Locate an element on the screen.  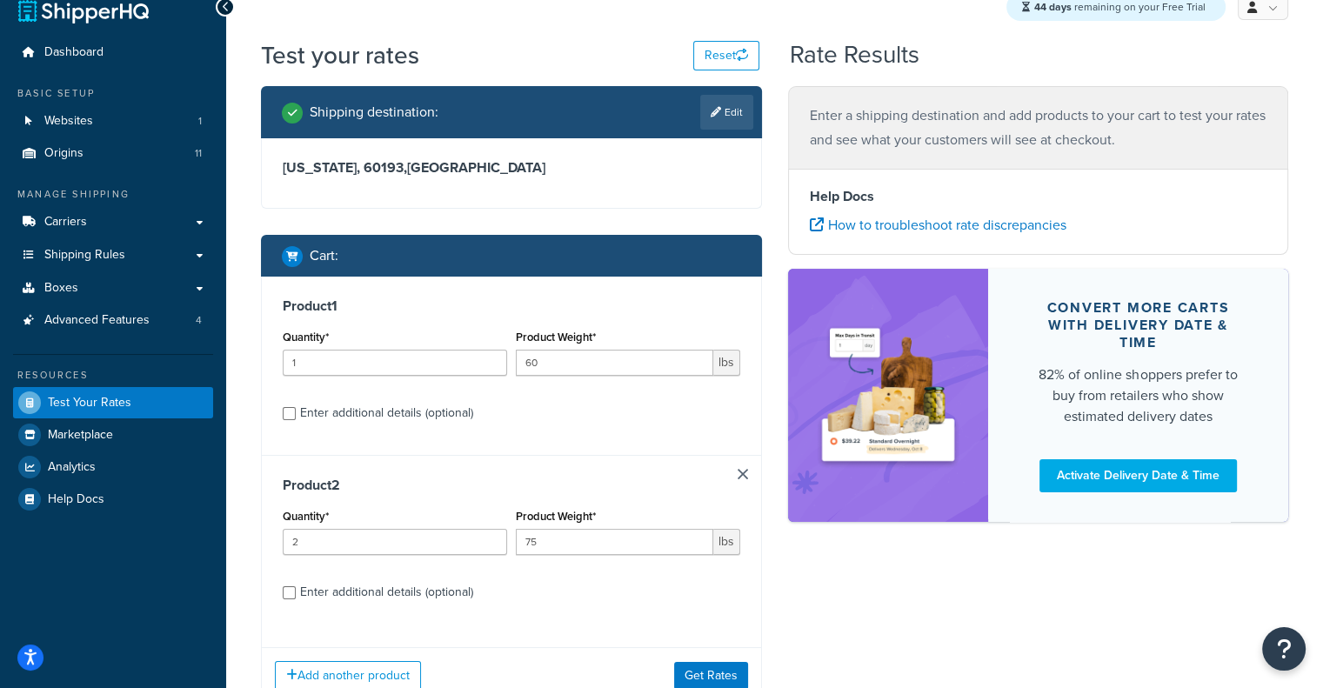
span: Test Your Rates is located at coordinates (90, 403).